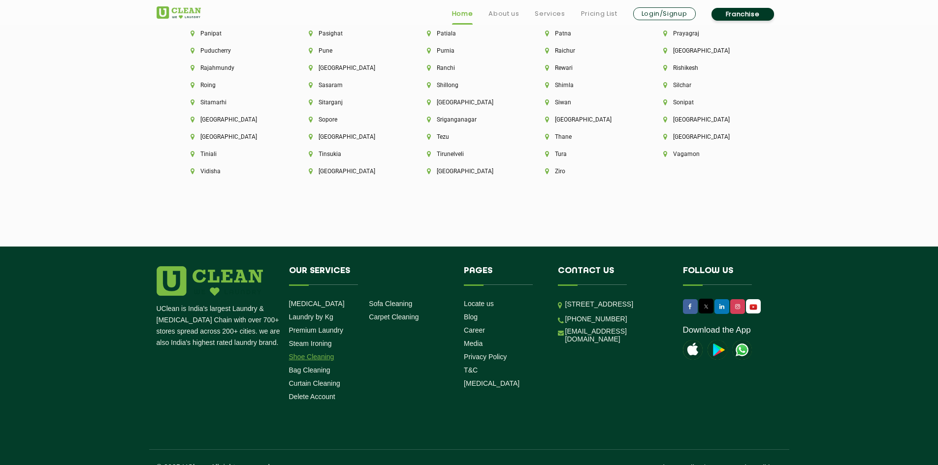  What do you see at coordinates (587, 154) in the screenshot?
I see `li: Tura` at bounding box center [587, 154].